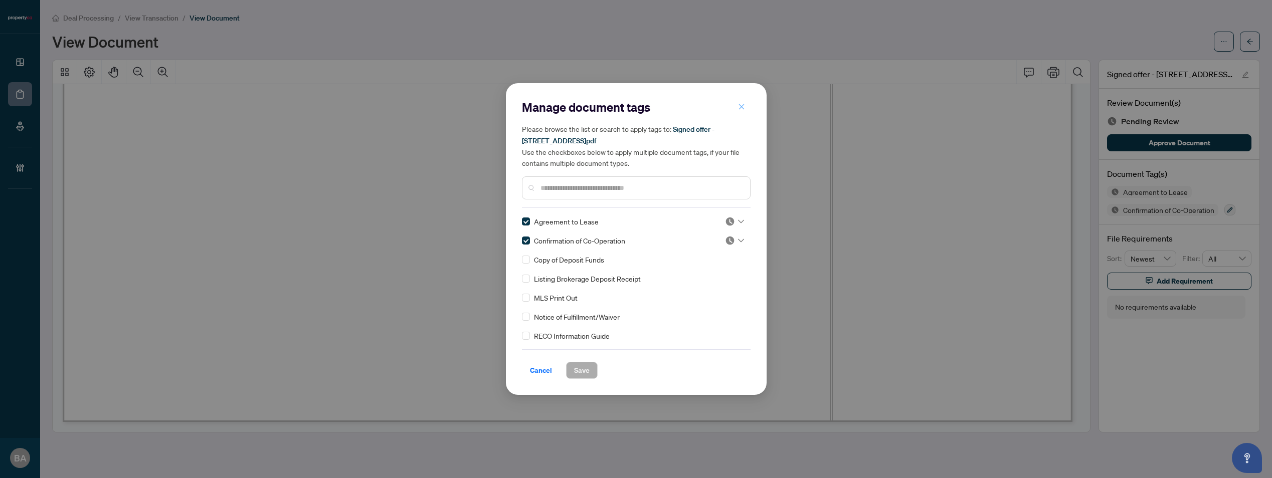 The height and width of the screenshot is (478, 1272). I want to click on h5: Please browse the list or search to apply tags to: Use the checkboxes below to apply multiple doc..., so click(636, 146).